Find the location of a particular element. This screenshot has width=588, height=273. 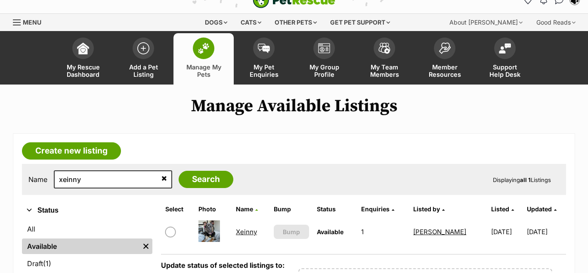

img: group-profile-icon-3fa3cf56718a62981997c0bc7e787c4b2cf8bcc04b72c1350f741eb67cf2f40e.svg is located at coordinates (324, 48).